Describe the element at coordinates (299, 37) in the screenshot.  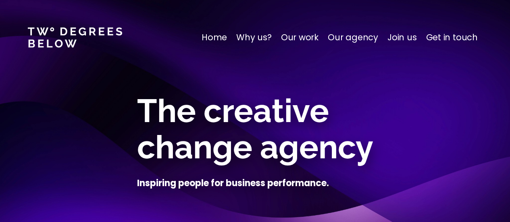
I see `p: Our work` at that location.